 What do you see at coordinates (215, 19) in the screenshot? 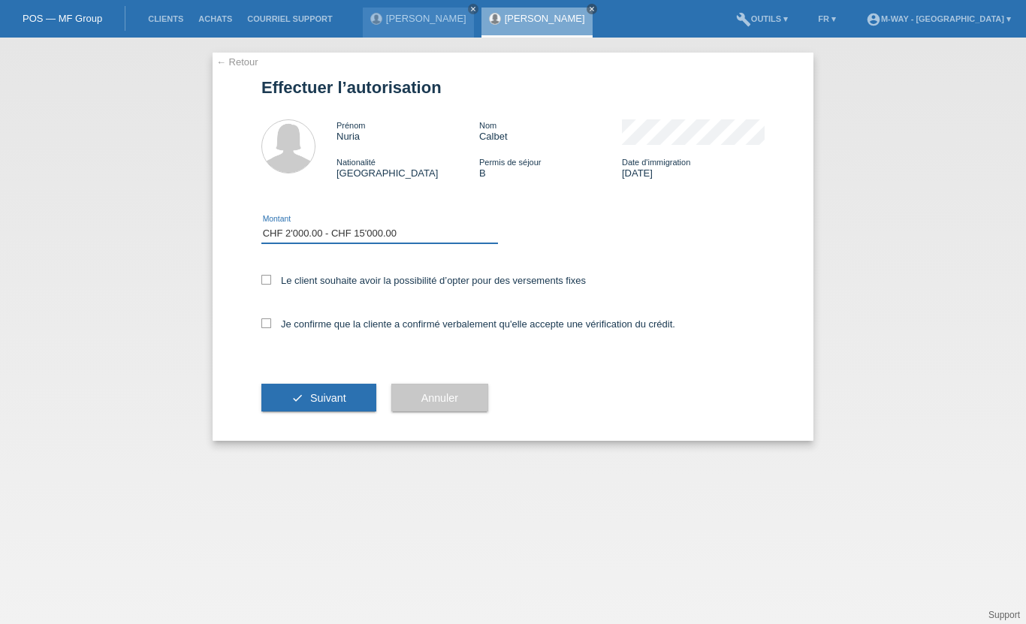
I see `a: Achats` at bounding box center [215, 19].